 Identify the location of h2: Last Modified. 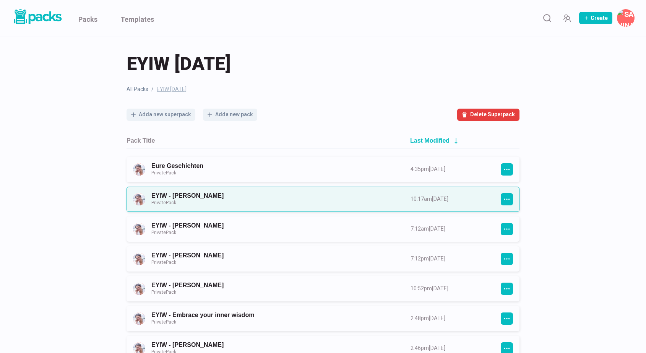
(430, 140).